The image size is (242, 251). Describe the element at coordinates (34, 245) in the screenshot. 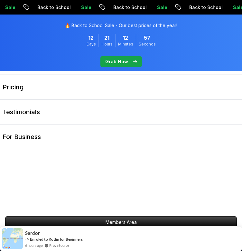

I see `span: 6 hours ago` at that location.